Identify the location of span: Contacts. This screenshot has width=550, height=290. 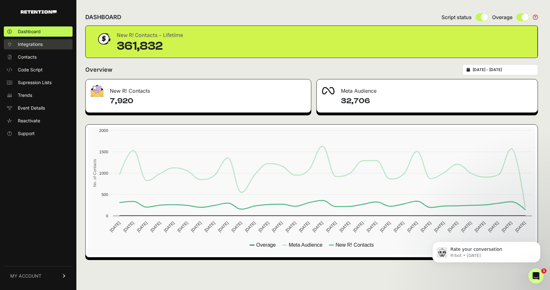
(27, 57).